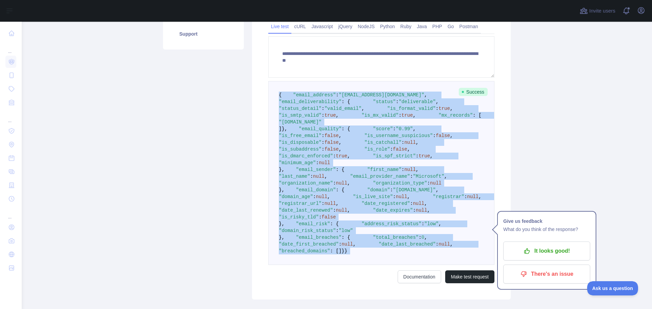 This screenshot has height=309, width=652. Describe the element at coordinates (448, 197) in the screenshot. I see `span: "registrar"` at that location.